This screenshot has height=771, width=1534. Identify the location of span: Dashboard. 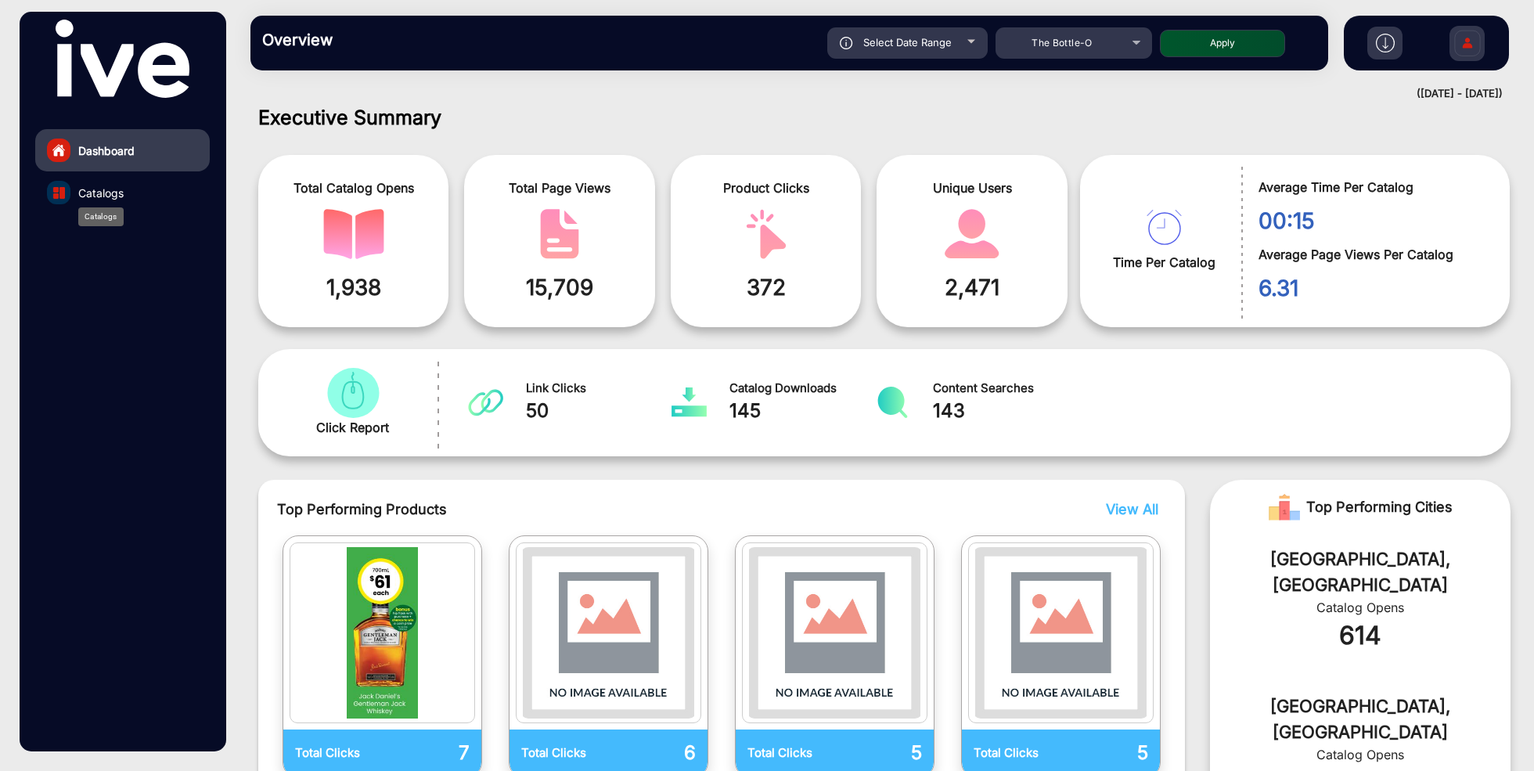
(106, 150).